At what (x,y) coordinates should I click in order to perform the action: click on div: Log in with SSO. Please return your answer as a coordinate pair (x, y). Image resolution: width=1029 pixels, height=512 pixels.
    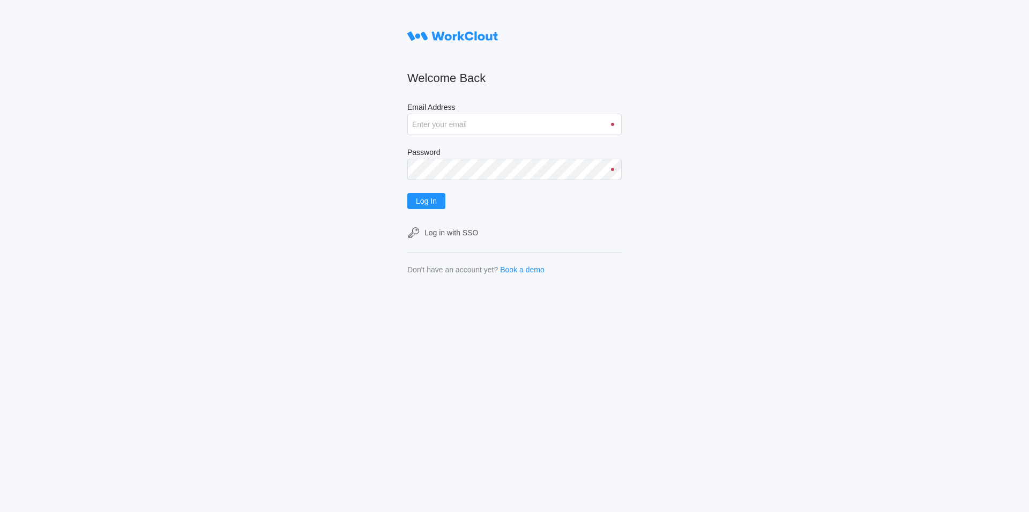
    Looking at the image, I should click on (451, 233).